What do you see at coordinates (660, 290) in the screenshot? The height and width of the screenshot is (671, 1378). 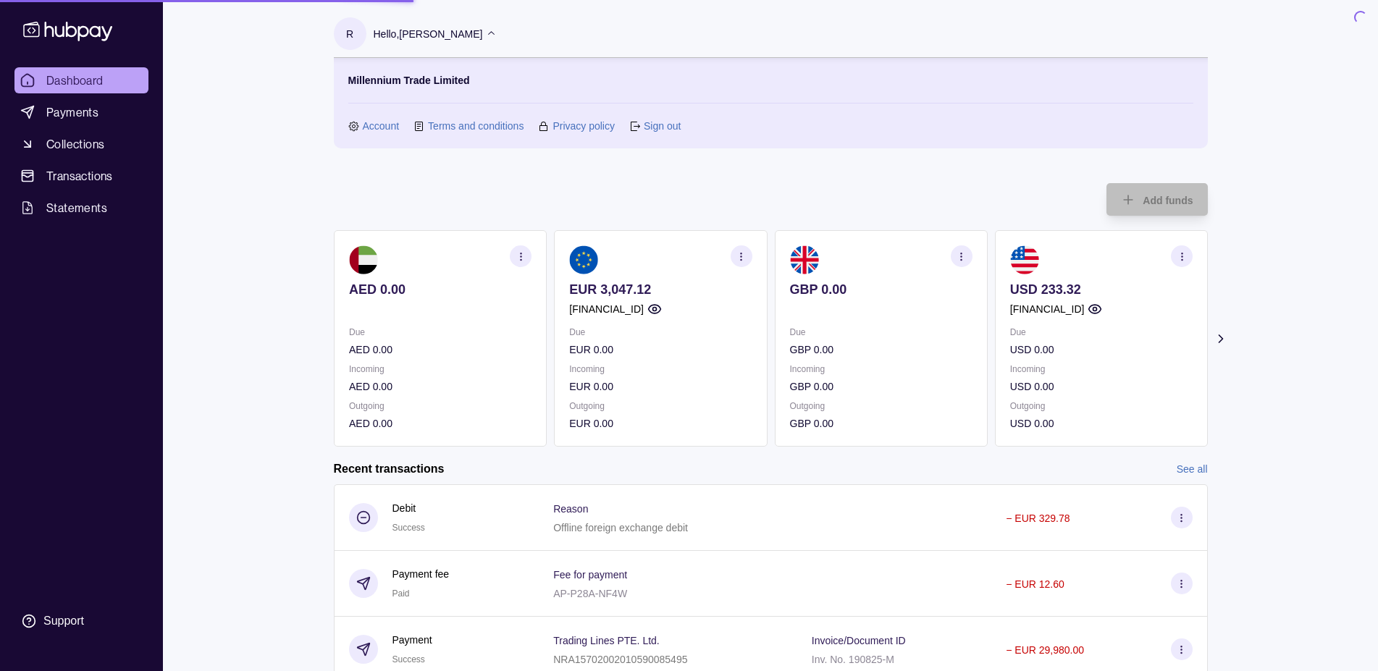 I see `p: EUR 3,047.12` at bounding box center [660, 290].